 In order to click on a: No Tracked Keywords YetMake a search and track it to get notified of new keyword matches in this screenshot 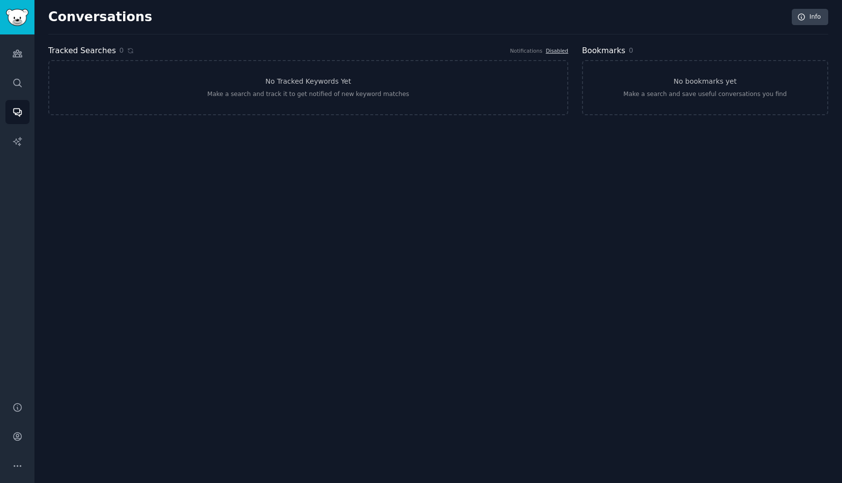, I will do `click(308, 88)`.